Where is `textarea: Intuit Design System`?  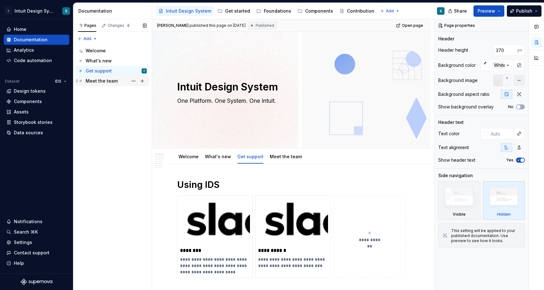 textarea: Intuit Design System is located at coordinates (290, 87).